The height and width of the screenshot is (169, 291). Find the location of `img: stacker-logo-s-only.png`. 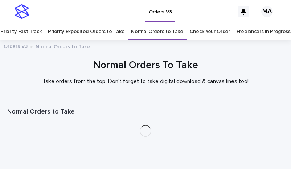

img: stacker-logo-s-only.png is located at coordinates (22, 12).